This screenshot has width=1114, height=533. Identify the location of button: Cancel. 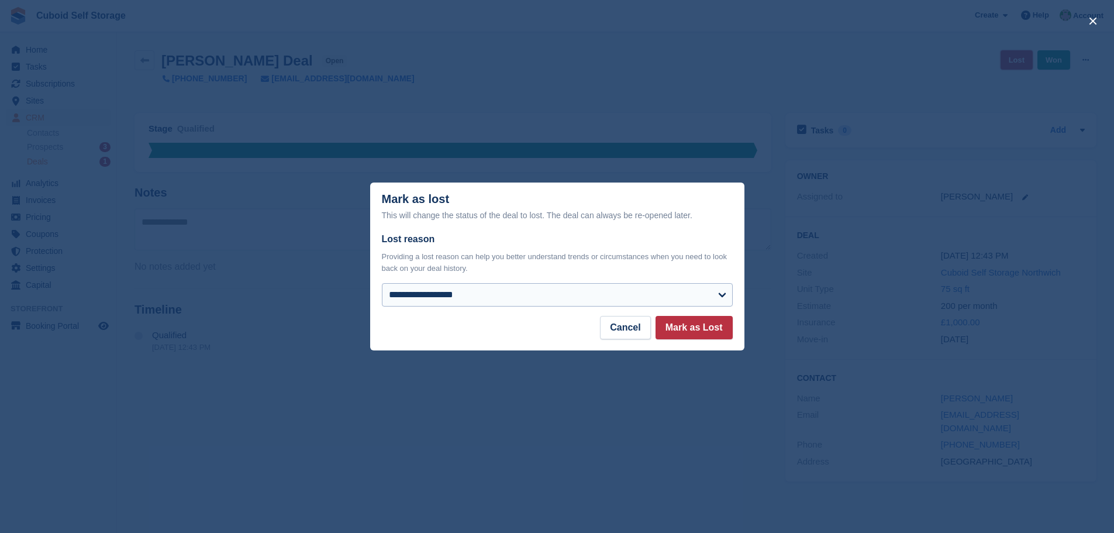
(625, 328).